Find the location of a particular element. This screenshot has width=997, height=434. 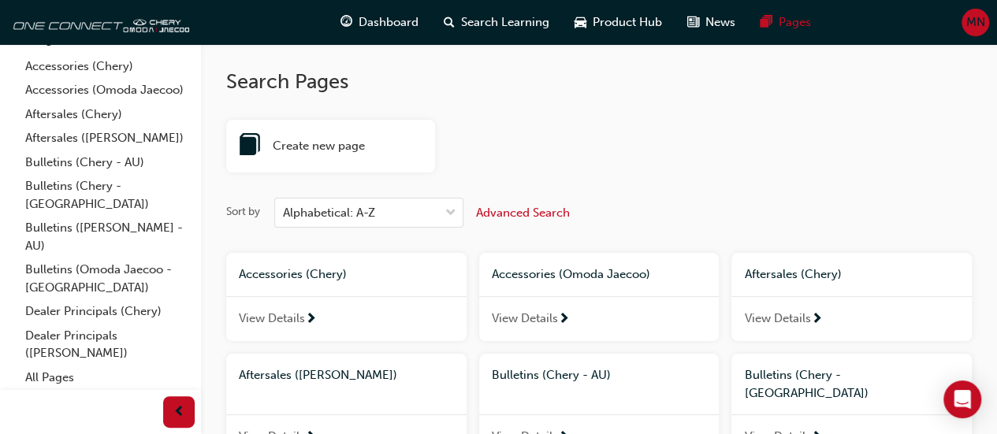

span: News is located at coordinates (721, 22).